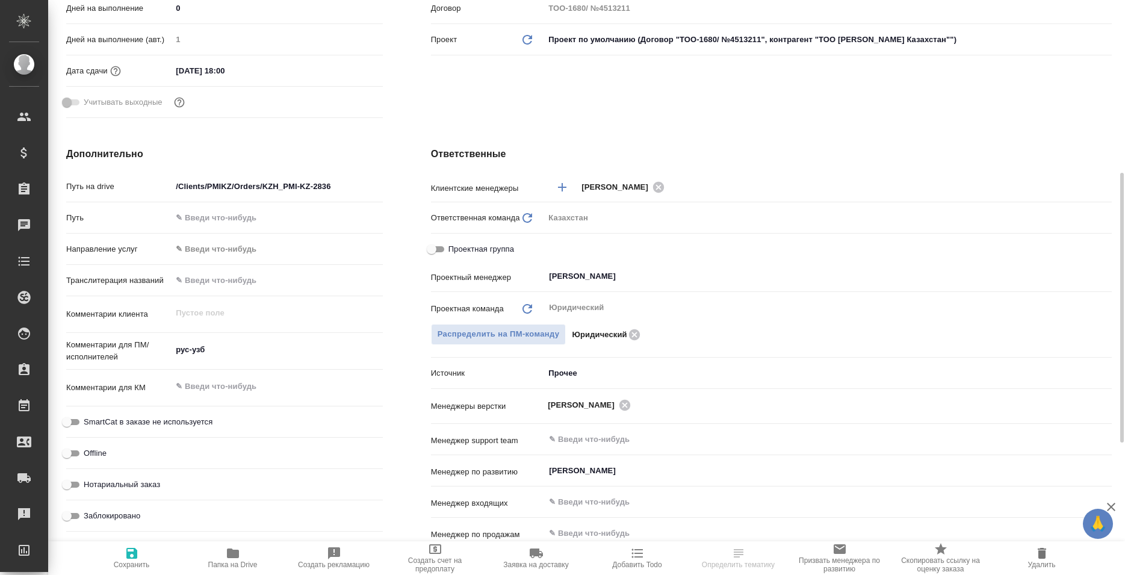  Describe the element at coordinates (435, 564) in the screenshot. I see `span: Создать счет на предоплату` at that location.